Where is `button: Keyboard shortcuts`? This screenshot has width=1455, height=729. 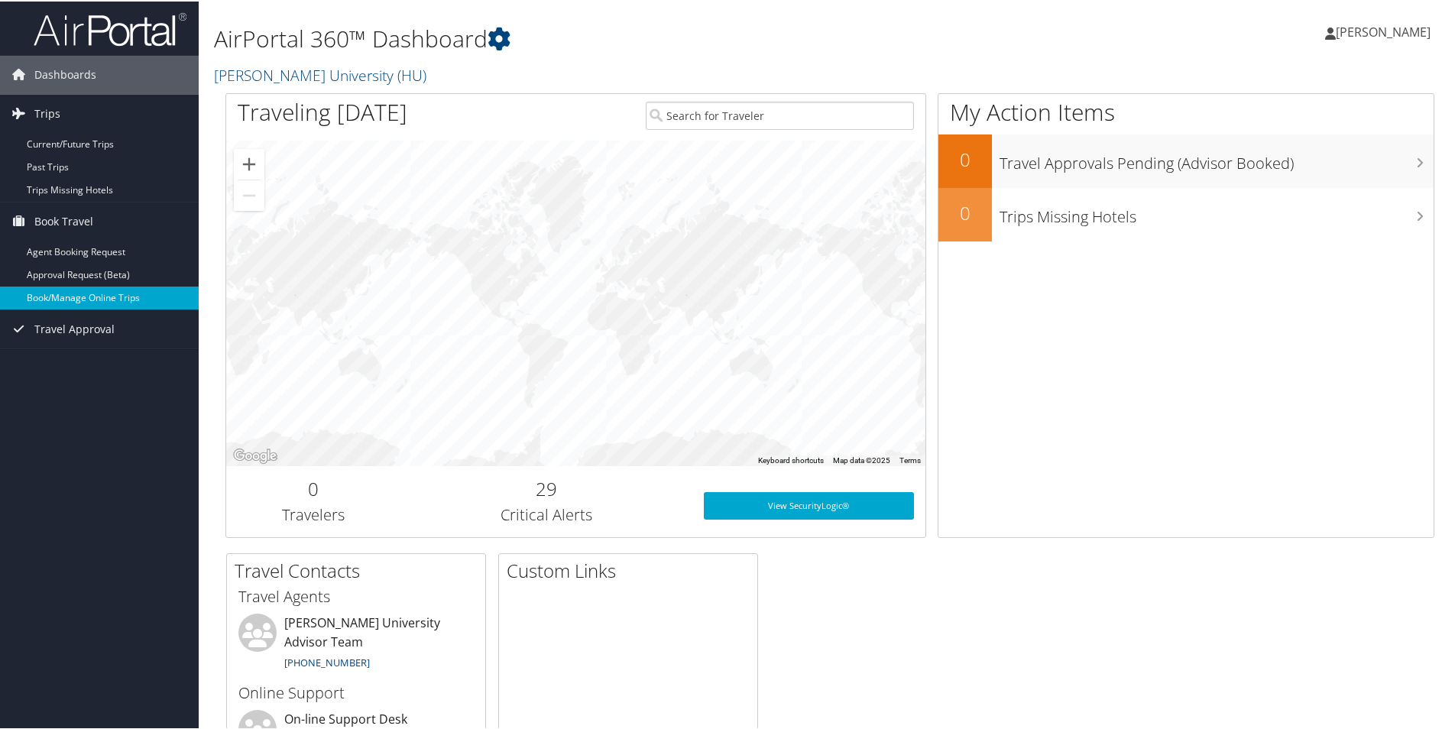 button: Keyboard shortcuts is located at coordinates (791, 459).